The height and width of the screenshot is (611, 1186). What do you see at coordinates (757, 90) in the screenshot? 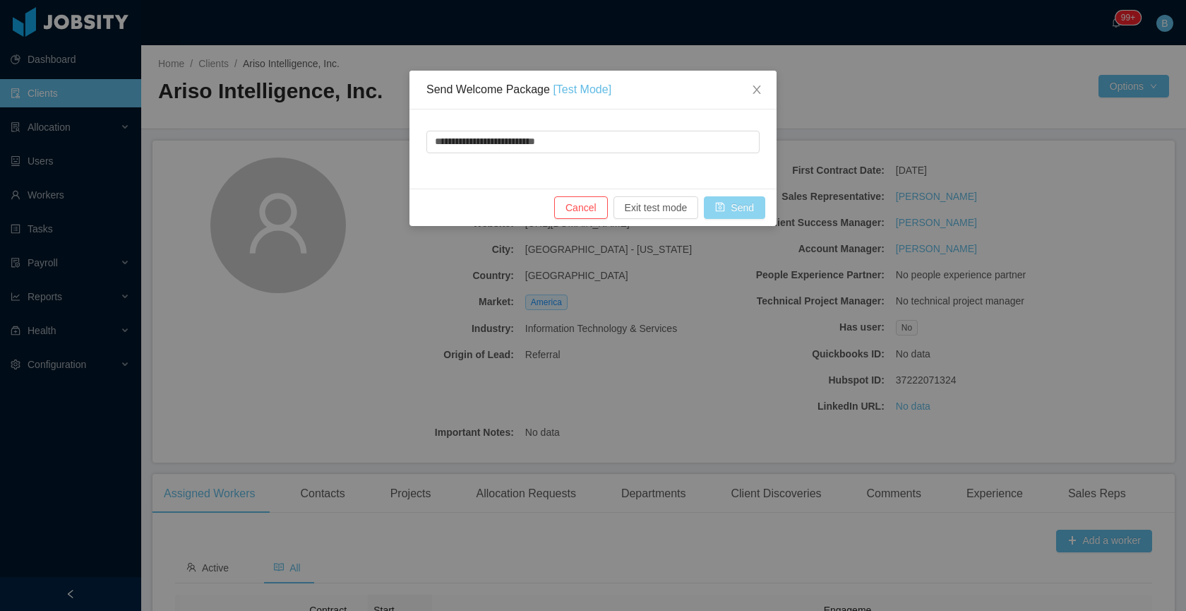
I see `i: icon: close` at bounding box center [757, 90].